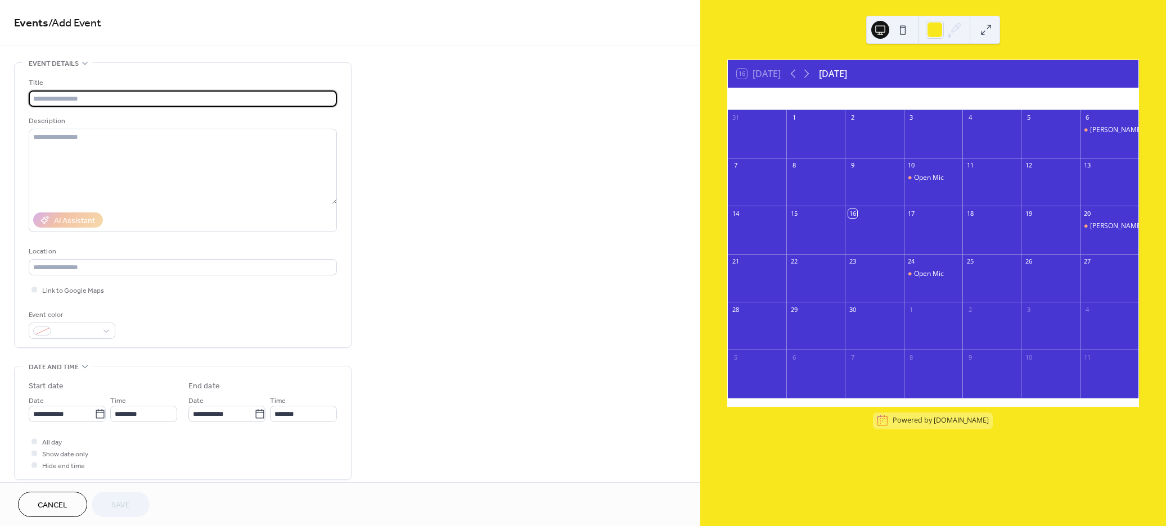 This screenshot has width=1166, height=526. I want to click on div: Title, so click(182, 83).